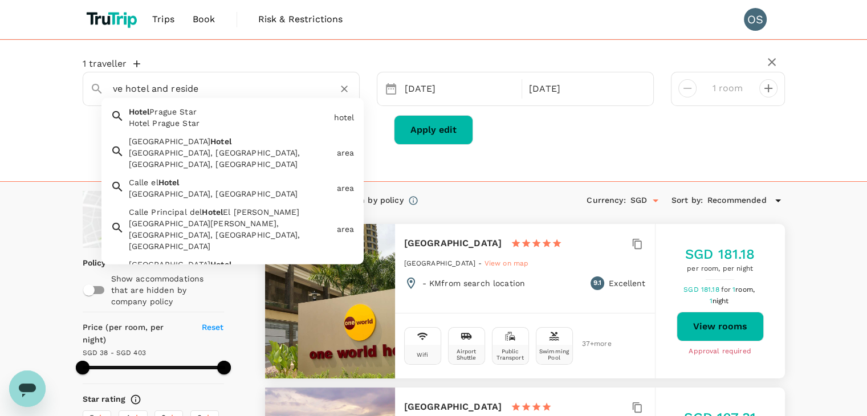 The width and height of the screenshot is (867, 416). I want to click on div: Hotel Prague Star, so click(229, 123).